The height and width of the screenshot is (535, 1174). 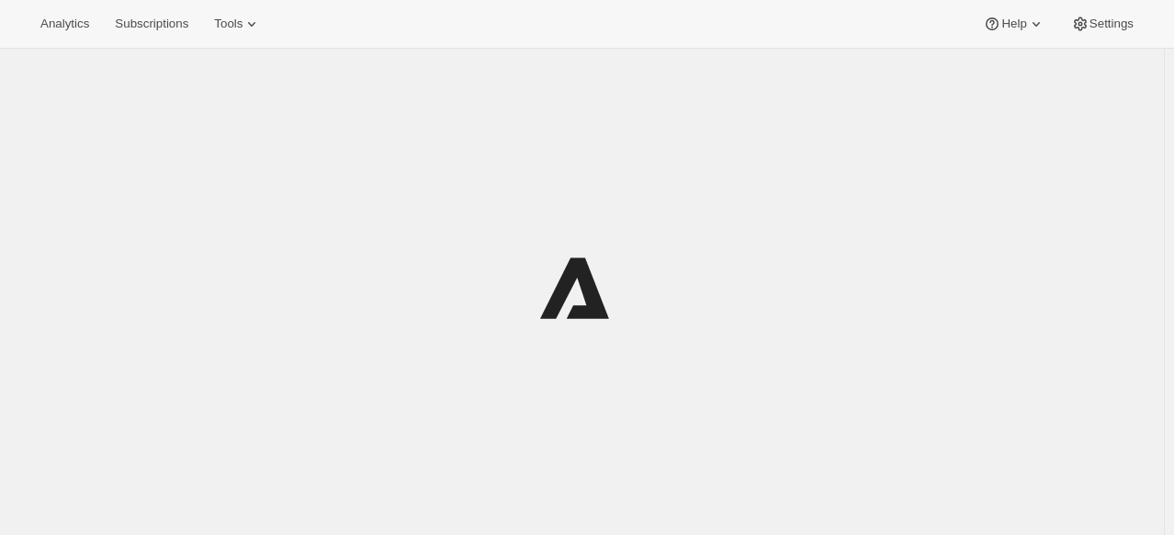 What do you see at coordinates (1013, 24) in the screenshot?
I see `span: Help` at bounding box center [1013, 24].